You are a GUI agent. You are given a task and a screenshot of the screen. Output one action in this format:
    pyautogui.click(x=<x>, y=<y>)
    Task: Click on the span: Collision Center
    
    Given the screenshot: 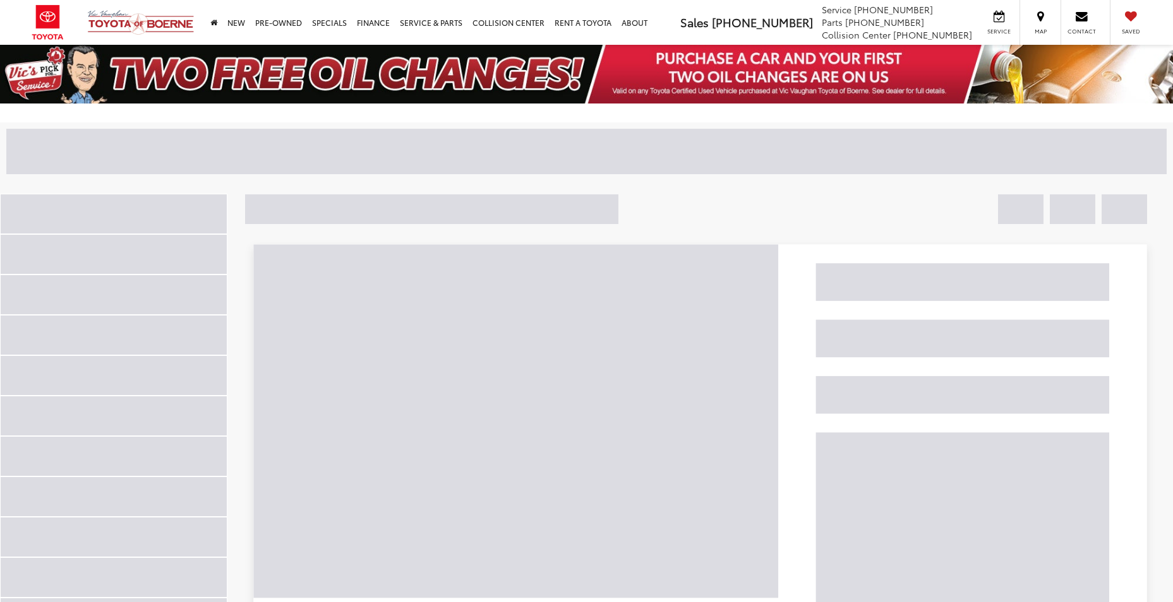 What is the action you would take?
    pyautogui.click(x=856, y=35)
    